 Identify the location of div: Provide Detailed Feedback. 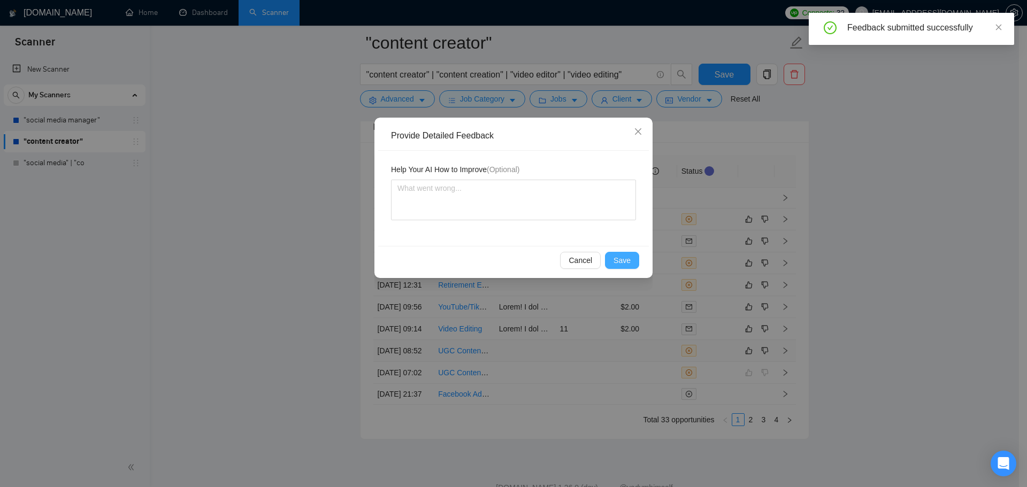
(517, 136).